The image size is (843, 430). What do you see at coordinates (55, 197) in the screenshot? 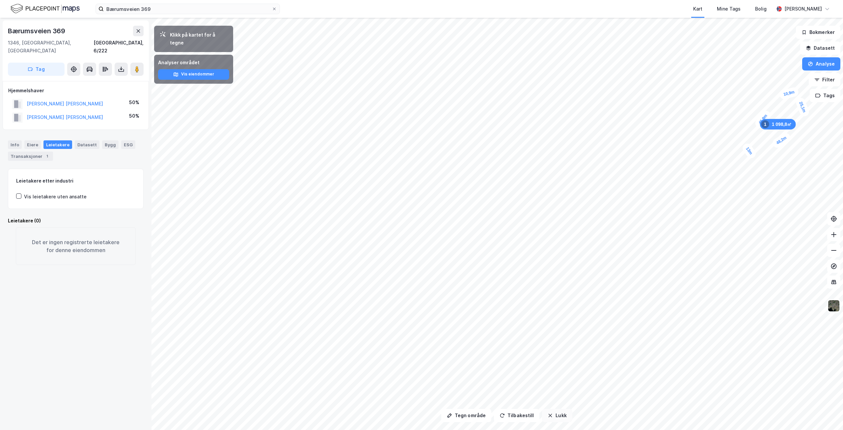
I see `div: Vis leietakere uten ansatte` at bounding box center [55, 197].